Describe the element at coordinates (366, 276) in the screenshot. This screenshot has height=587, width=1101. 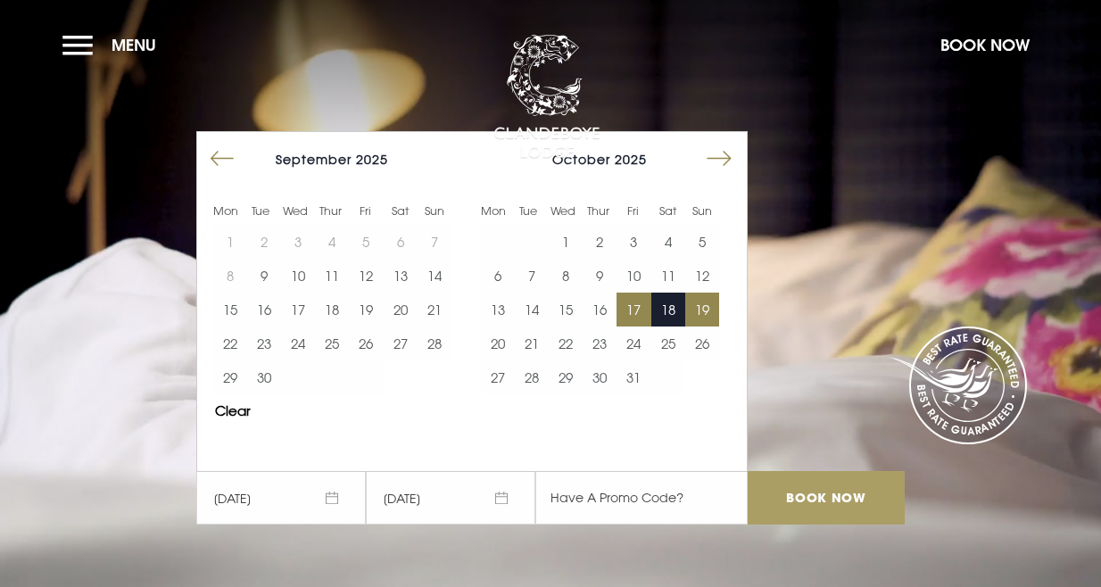
I see `td: Choose Friday, September 12, 2025 as your start date.` at that location.